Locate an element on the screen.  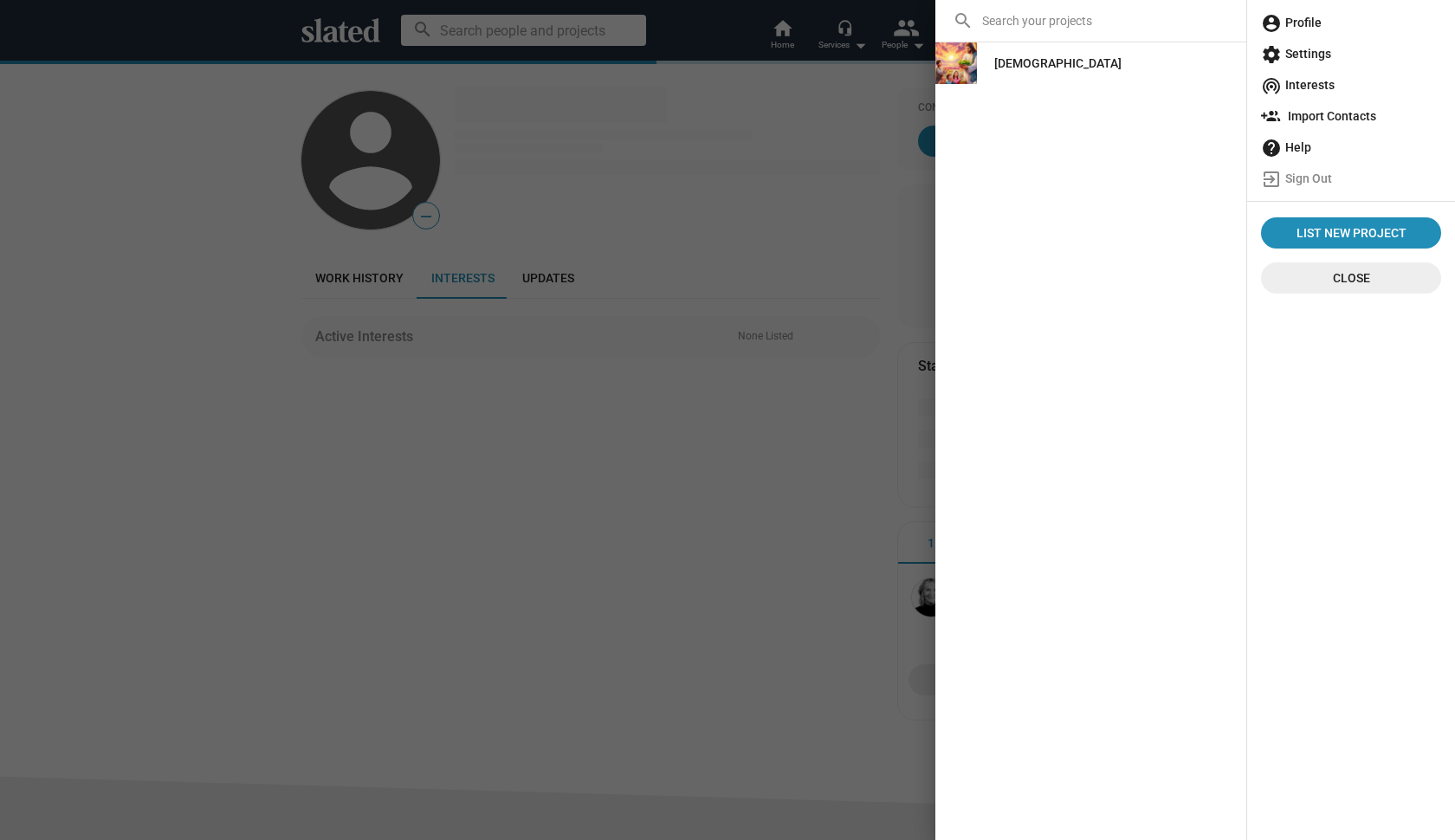
a: Profile is located at coordinates (1351, 22).